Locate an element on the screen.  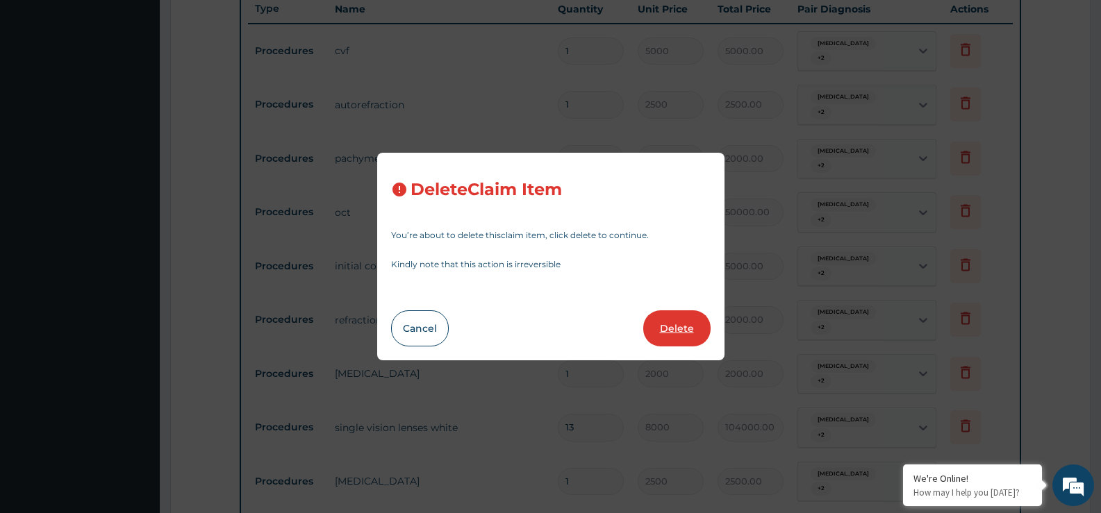
button: Cancel is located at coordinates (420, 329).